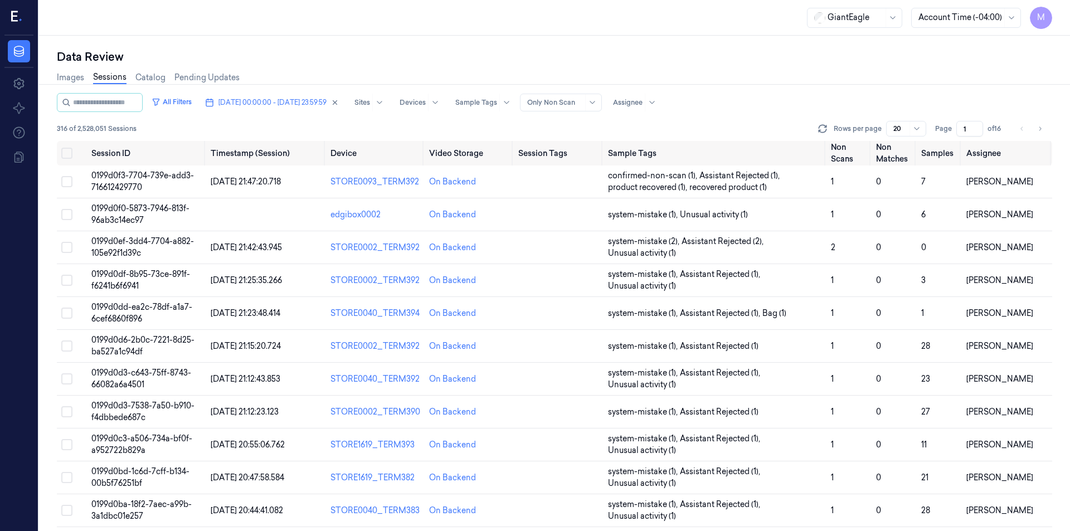 The width and height of the screenshot is (1070, 531). I want to click on button: M, so click(1041, 18).